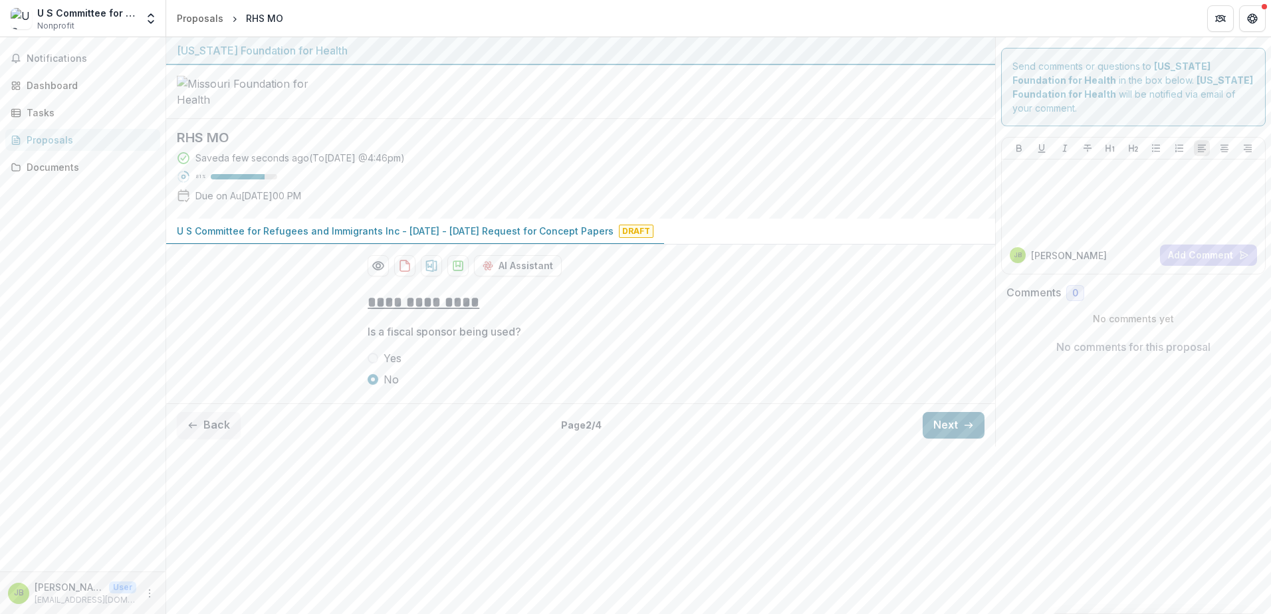 The height and width of the screenshot is (614, 1271). What do you see at coordinates (265, 18) in the screenshot?
I see `div: RHS MO` at bounding box center [265, 18].